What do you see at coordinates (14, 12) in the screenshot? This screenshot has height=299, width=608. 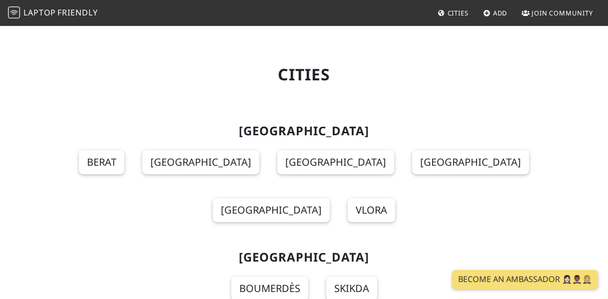 I see `img: LaptopFriendly` at bounding box center [14, 12].